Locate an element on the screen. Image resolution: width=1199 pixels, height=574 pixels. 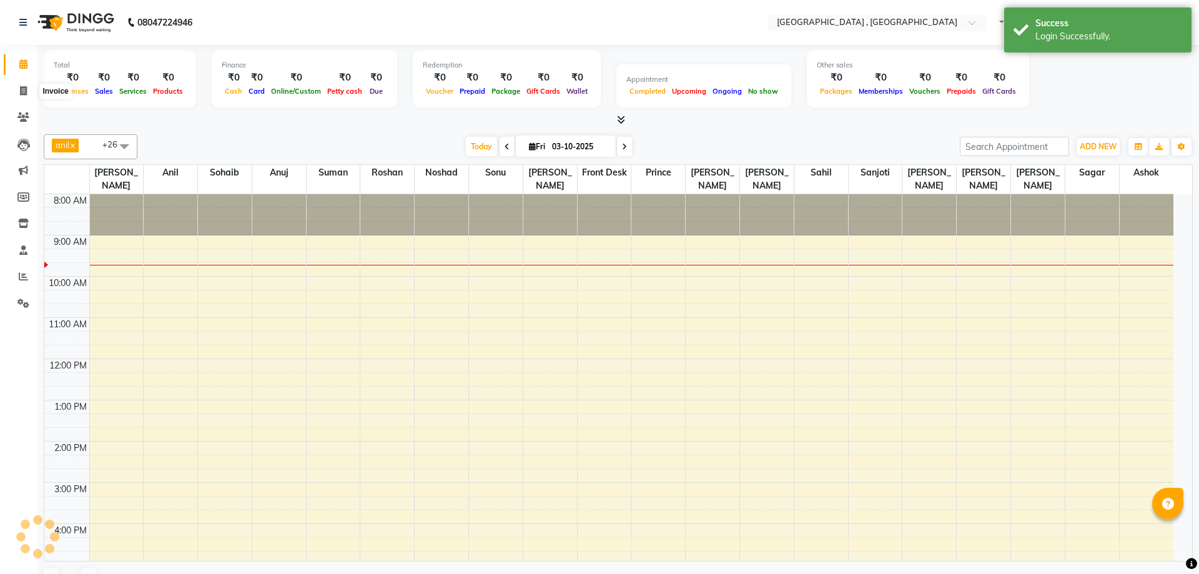
span: Ongoing is located at coordinates (727, 91).